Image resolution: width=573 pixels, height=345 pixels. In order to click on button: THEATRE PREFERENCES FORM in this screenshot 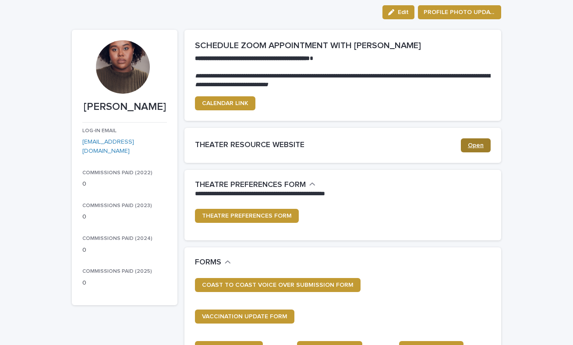, I will do `click(255, 185)`.